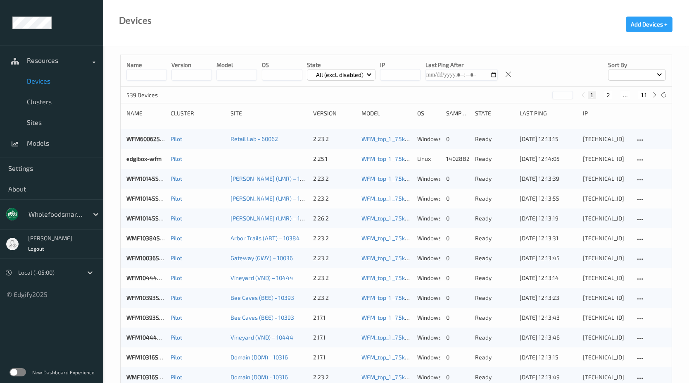 Image resolution: width=689 pixels, height=383 pixels. What do you see at coordinates (259, 376) in the screenshot?
I see `a: Domain (DOM) - 10316` at bounding box center [259, 376].